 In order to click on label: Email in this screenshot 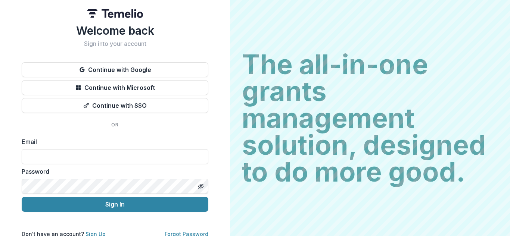, I will do `click(113, 142)`.